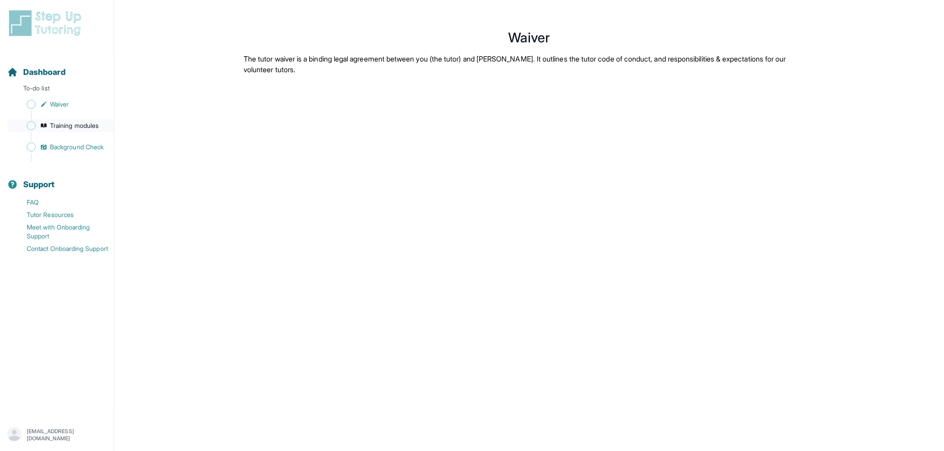 Image resolution: width=944 pixels, height=451 pixels. What do you see at coordinates (60, 104) in the screenshot?
I see `a: Waiver` at bounding box center [60, 104].